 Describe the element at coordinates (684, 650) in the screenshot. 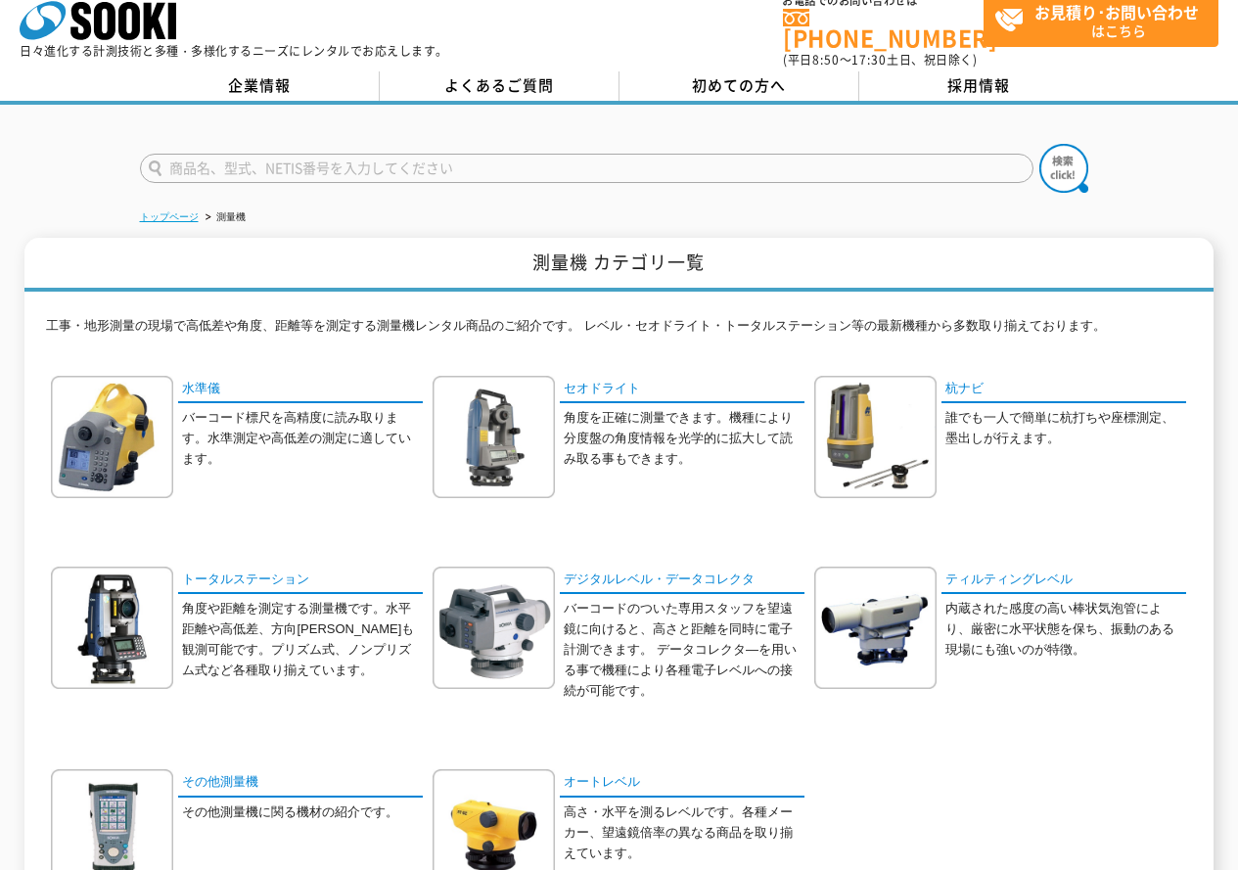

I see `p: バーコードのついた専用スタッフを望遠鏡に向けると、高さと距離を同時に電子計測できます。 データコレクタ―を用いる事で機種により各種電子レベルへの接続が可能です。` at that location.